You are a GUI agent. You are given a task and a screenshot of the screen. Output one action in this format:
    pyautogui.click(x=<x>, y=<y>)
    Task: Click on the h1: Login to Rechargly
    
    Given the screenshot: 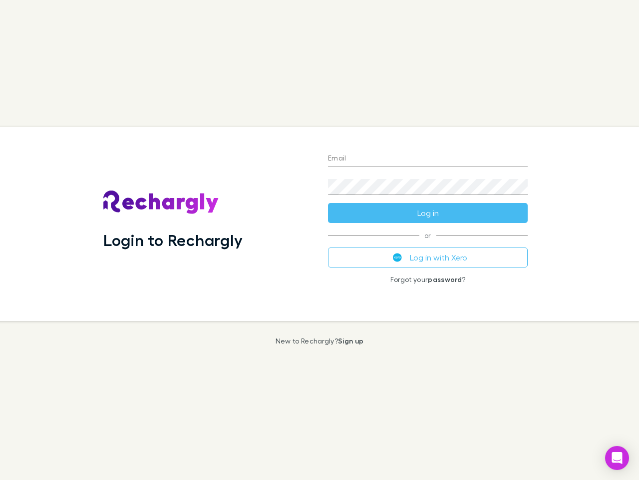 What is the action you would take?
    pyautogui.click(x=173, y=240)
    